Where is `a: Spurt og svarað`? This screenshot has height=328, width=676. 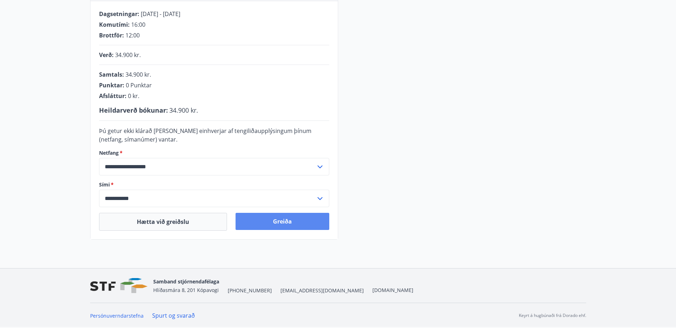 a: Spurt og svarað is located at coordinates (174, 316).